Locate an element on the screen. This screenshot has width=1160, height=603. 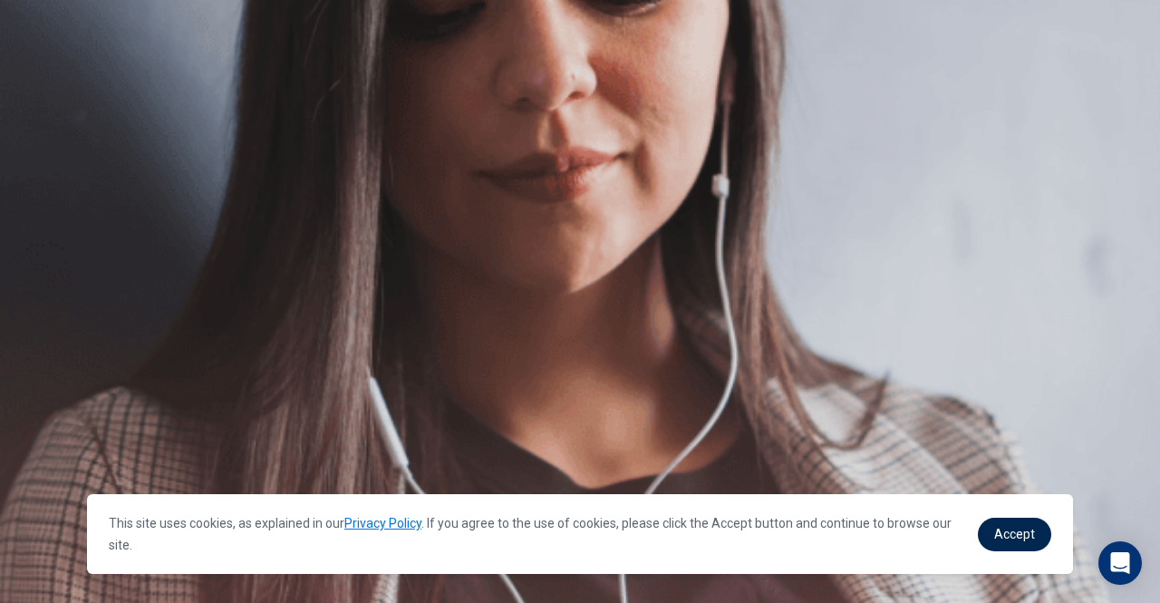
span: Accept is located at coordinates (1014, 534).